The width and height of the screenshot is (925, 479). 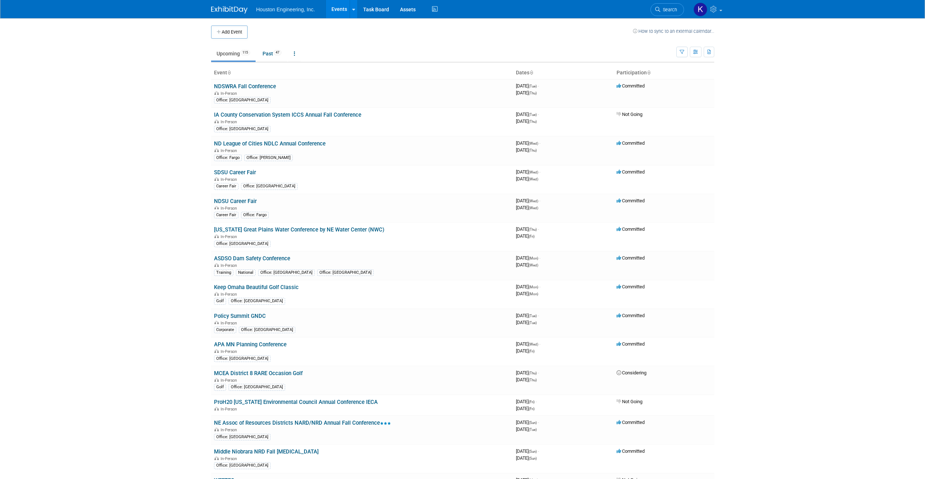 What do you see at coordinates (669, 9) in the screenshot?
I see `span: Search` at bounding box center [669, 9].